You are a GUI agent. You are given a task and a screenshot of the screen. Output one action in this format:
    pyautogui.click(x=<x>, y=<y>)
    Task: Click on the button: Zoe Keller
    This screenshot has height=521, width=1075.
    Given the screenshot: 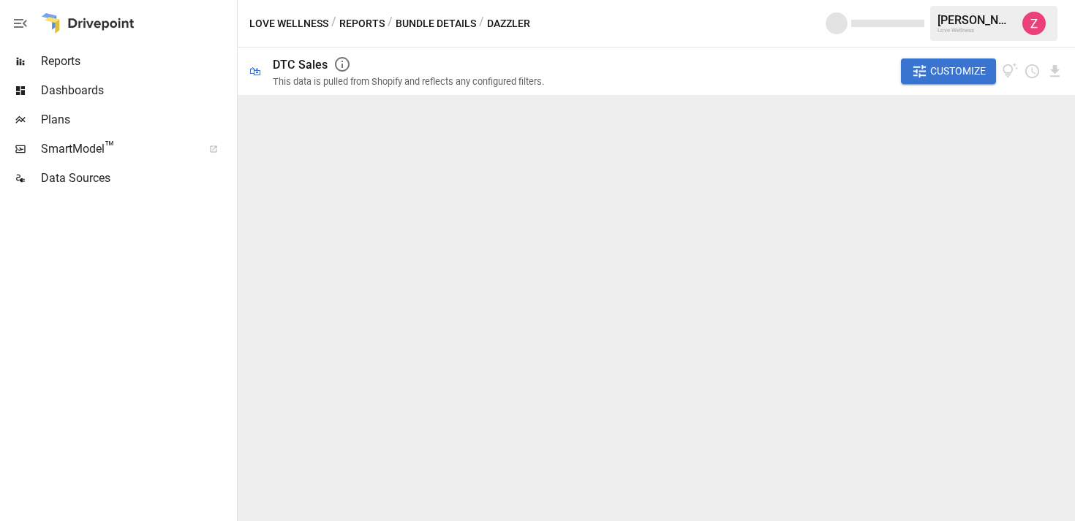 What is the action you would take?
    pyautogui.click(x=1034, y=23)
    